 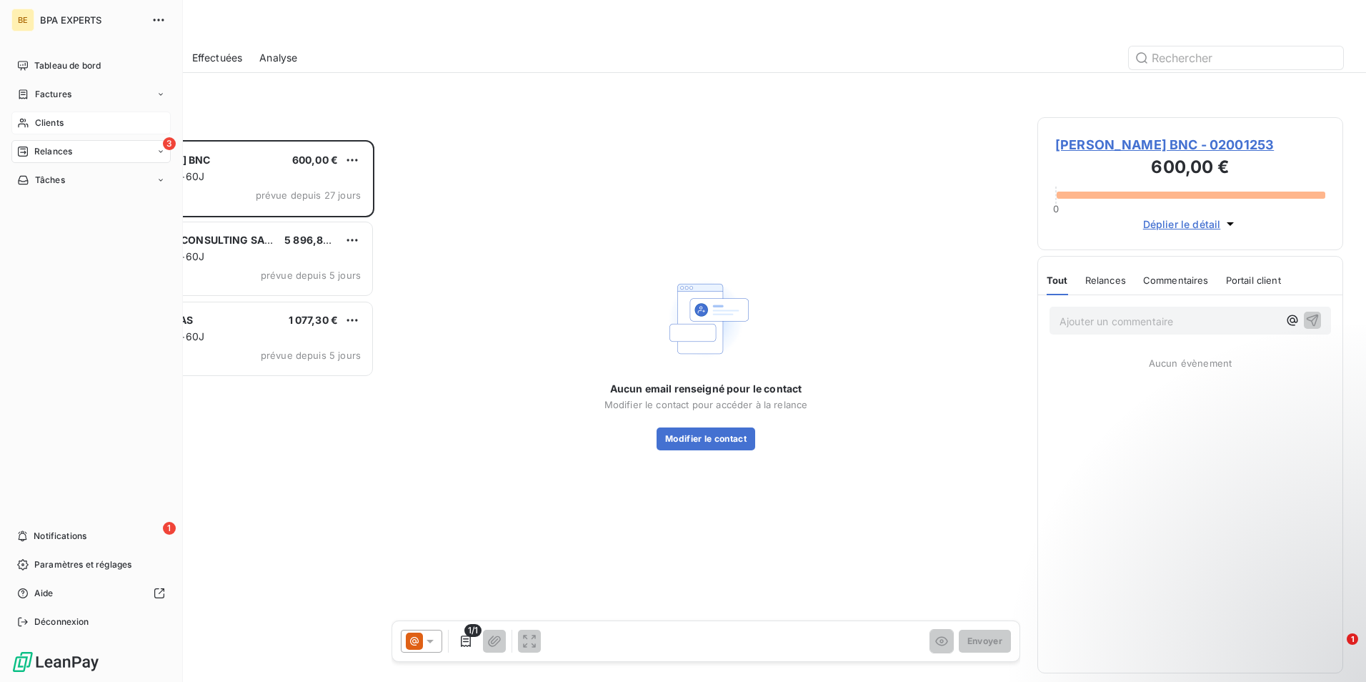 I want to click on span: Modifier le contact pour accéder à la relance, so click(x=706, y=404).